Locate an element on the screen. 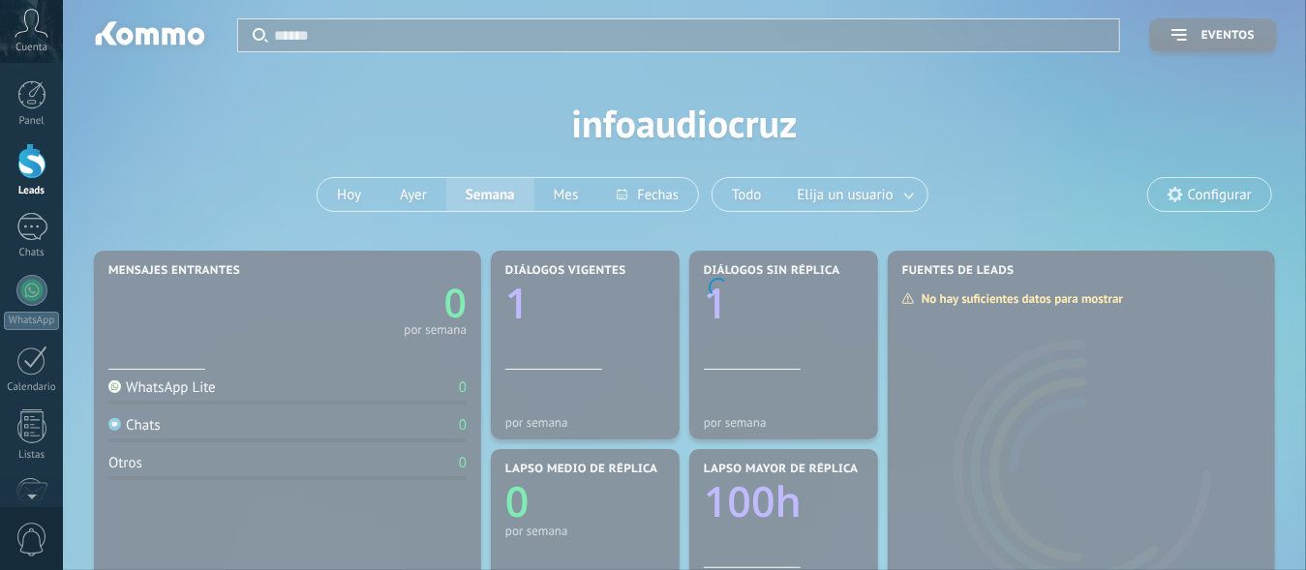 The width and height of the screenshot is (1306, 570). div: Chats is located at coordinates (32, 253).